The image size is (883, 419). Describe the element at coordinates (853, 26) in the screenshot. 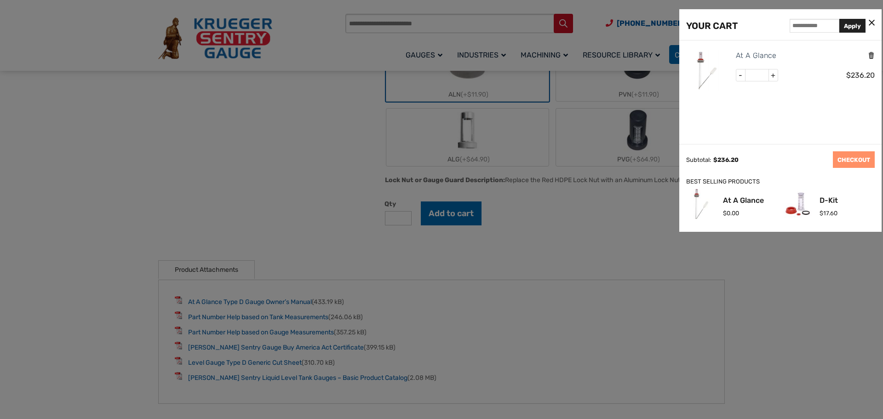

I see `button: Apply` at that location.